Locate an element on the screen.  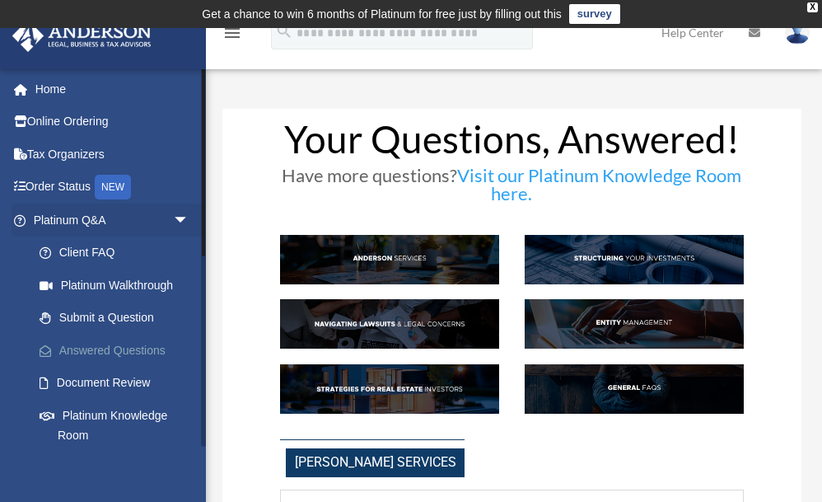
img: StructInv_hdr is located at coordinates (635, 260).